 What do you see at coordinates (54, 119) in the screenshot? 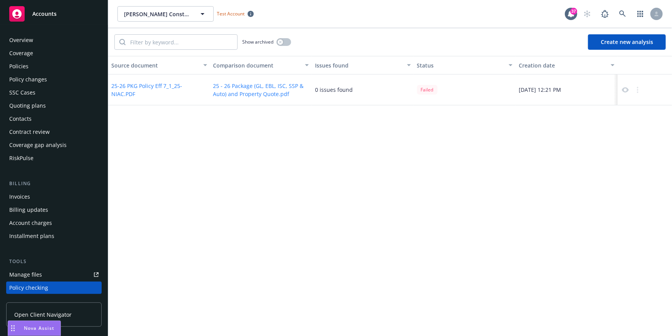
I see `a: Contacts` at bounding box center [54, 119].